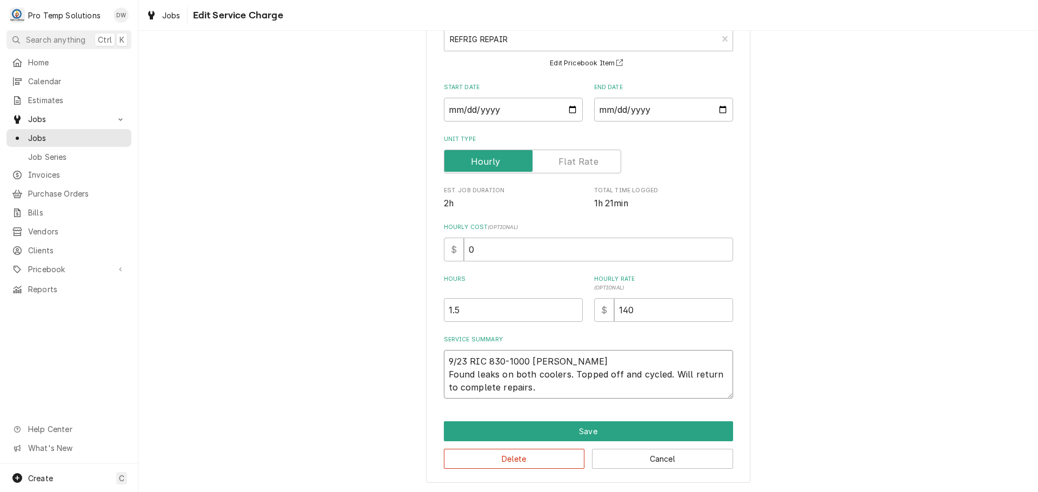  I want to click on span: Edit Service Charge, so click(236, 15).